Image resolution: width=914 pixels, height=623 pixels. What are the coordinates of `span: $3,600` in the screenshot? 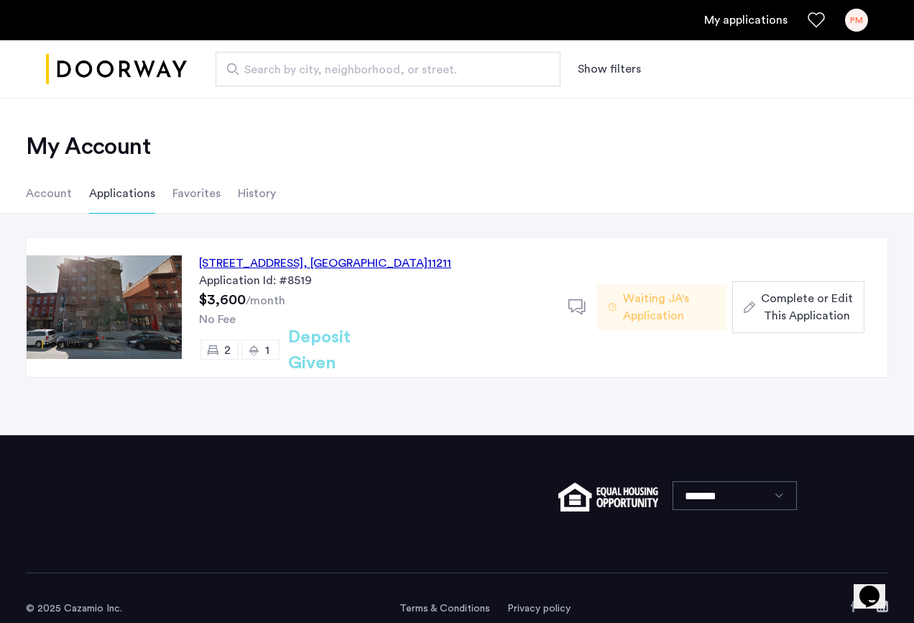 It's located at (222, 300).